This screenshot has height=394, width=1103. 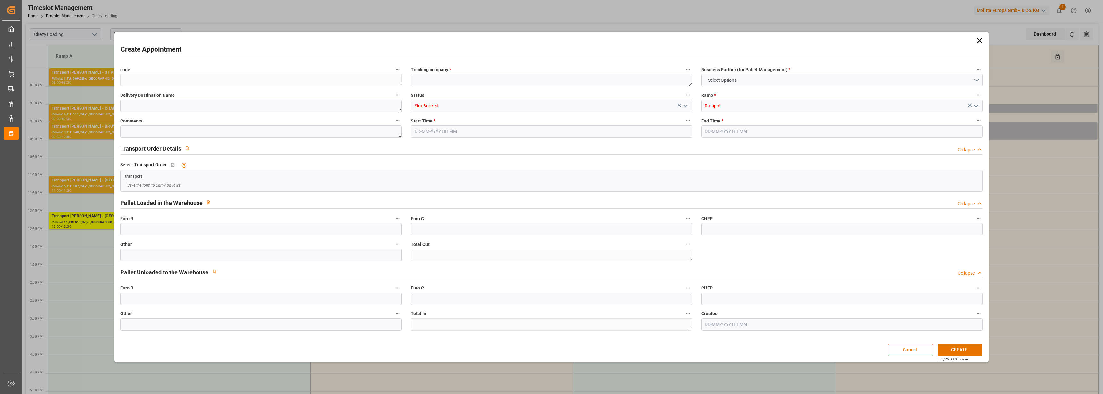 What do you see at coordinates (151, 50) in the screenshot?
I see `h2: Create Appointment` at bounding box center [151, 50].